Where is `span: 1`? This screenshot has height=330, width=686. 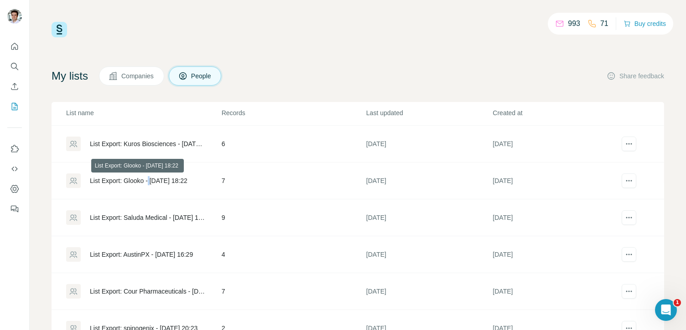 span: 1 is located at coordinates (677, 303).